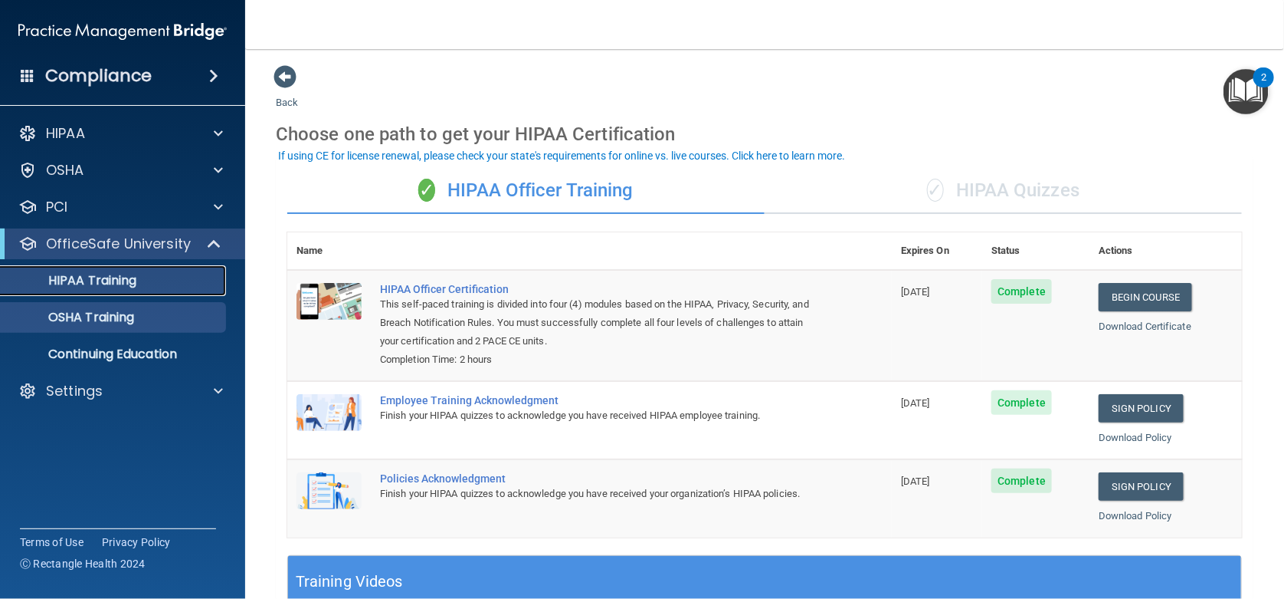 The height and width of the screenshot is (599, 1284). What do you see at coordinates (51, 542) in the screenshot?
I see `a: Terms of Use` at bounding box center [51, 542].